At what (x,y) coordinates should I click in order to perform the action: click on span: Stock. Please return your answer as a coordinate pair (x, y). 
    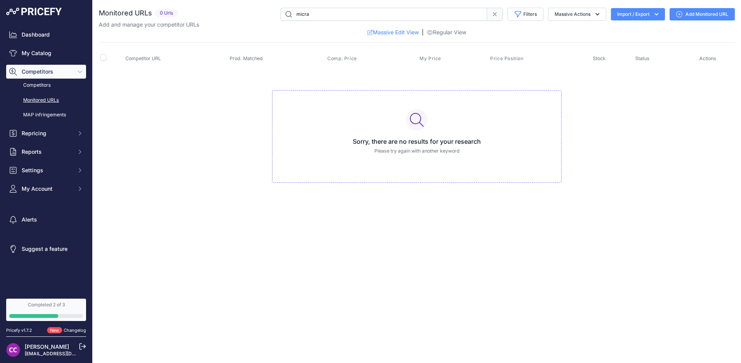
    Looking at the image, I should click on (599, 58).